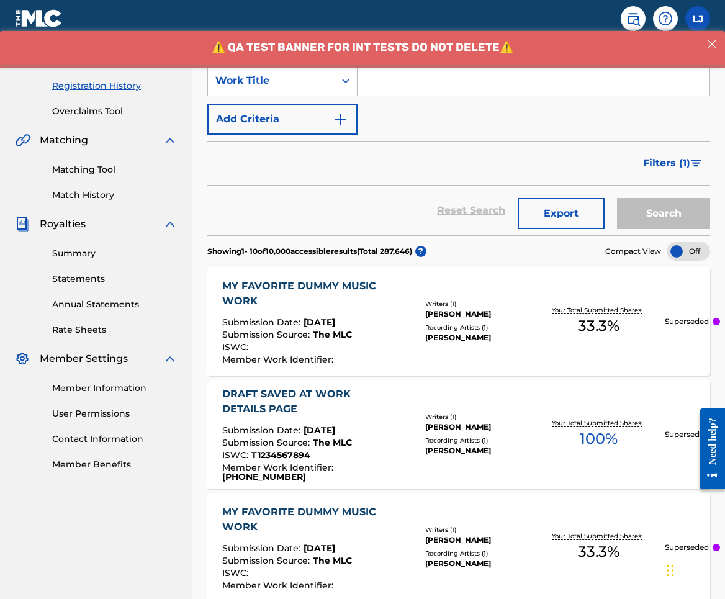 Image resolution: width=725 pixels, height=599 pixels. Describe the element at coordinates (633, 19) in the screenshot. I see `a: Public Search` at that location.